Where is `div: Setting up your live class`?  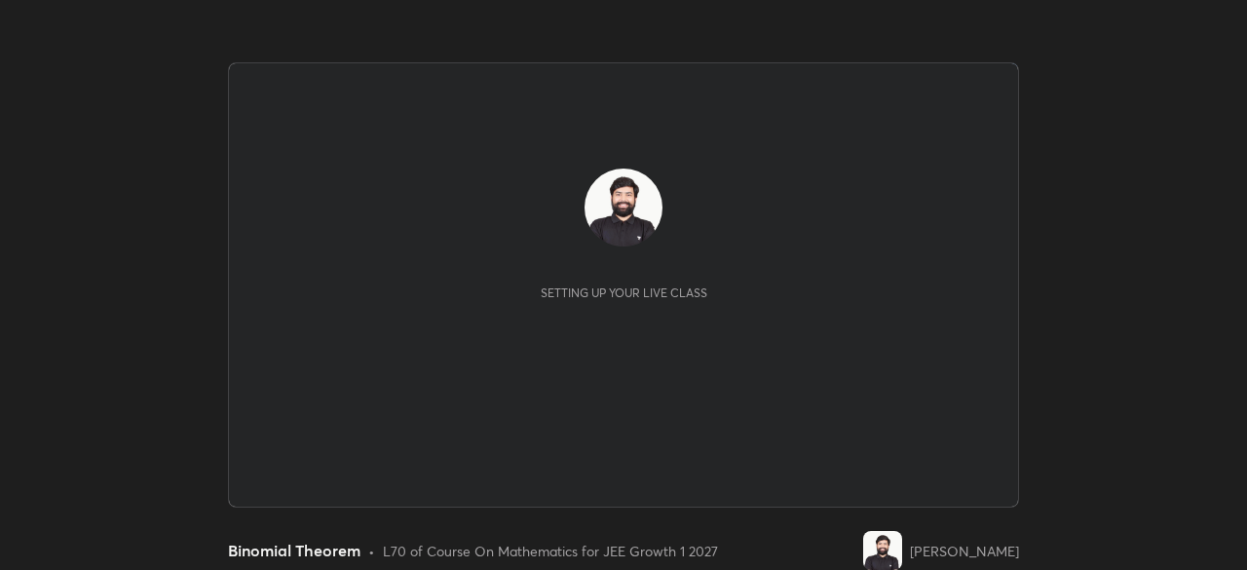
div: Setting up your live class is located at coordinates (623, 292).